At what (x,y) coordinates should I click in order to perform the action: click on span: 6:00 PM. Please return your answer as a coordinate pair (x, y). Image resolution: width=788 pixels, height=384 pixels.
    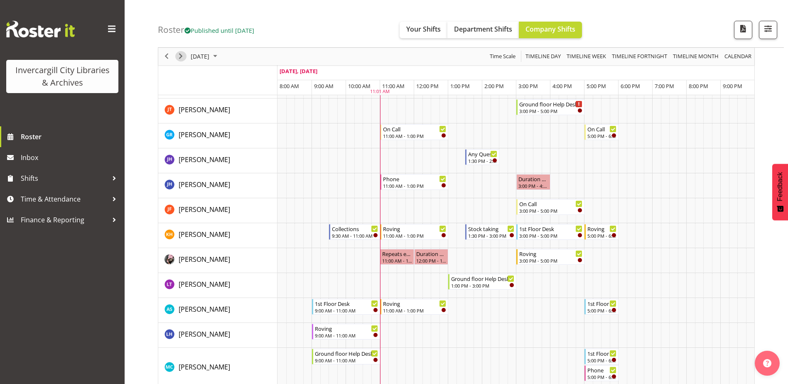
    Looking at the image, I should click on (630, 86).